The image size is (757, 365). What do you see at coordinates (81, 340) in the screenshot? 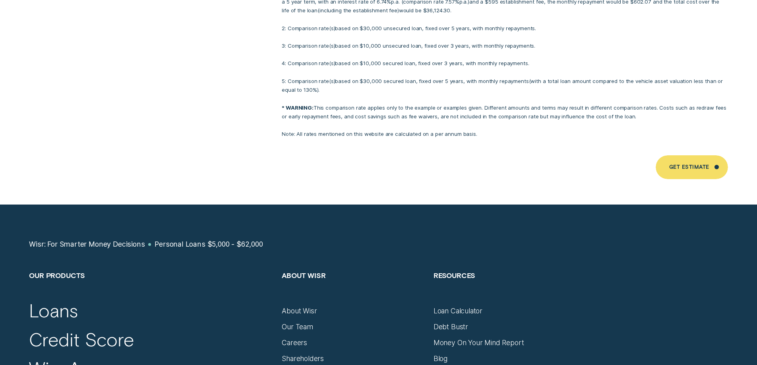
I see `a: Credit Score` at bounding box center [81, 340].